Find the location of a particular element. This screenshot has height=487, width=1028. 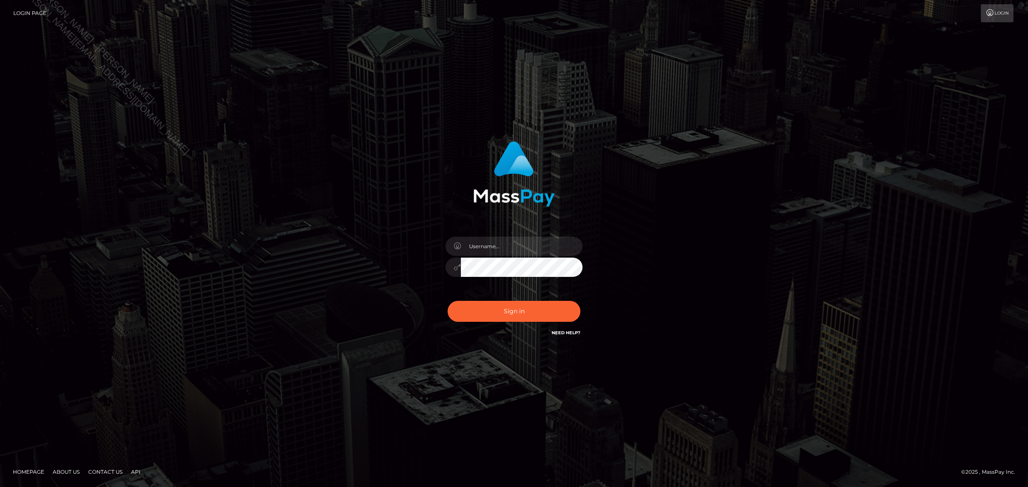

div: © 2025 , MassPay Inc. is located at coordinates (991, 472).